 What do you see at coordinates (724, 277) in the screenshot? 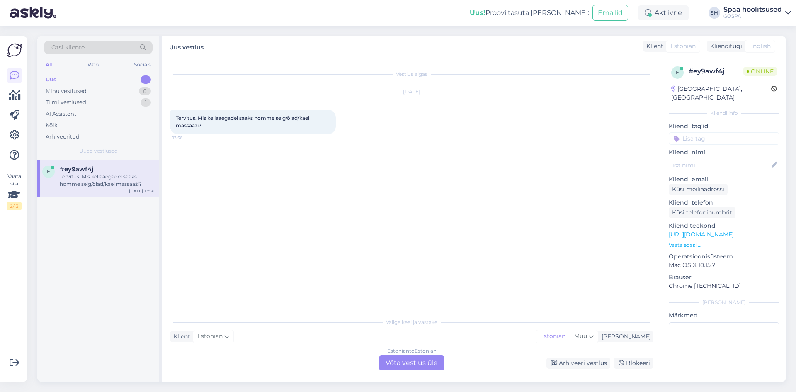
I see `p: Brauser` at bounding box center [724, 277].